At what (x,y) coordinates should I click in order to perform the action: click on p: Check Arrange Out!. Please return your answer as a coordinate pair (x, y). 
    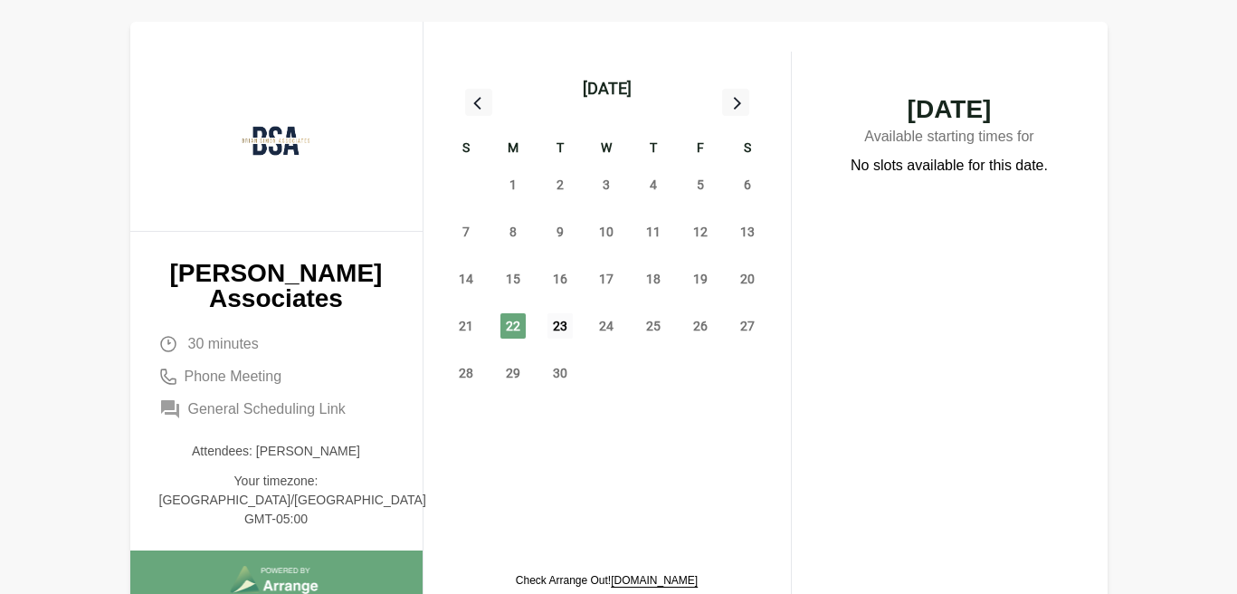
    Looking at the image, I should click on (606, 580).